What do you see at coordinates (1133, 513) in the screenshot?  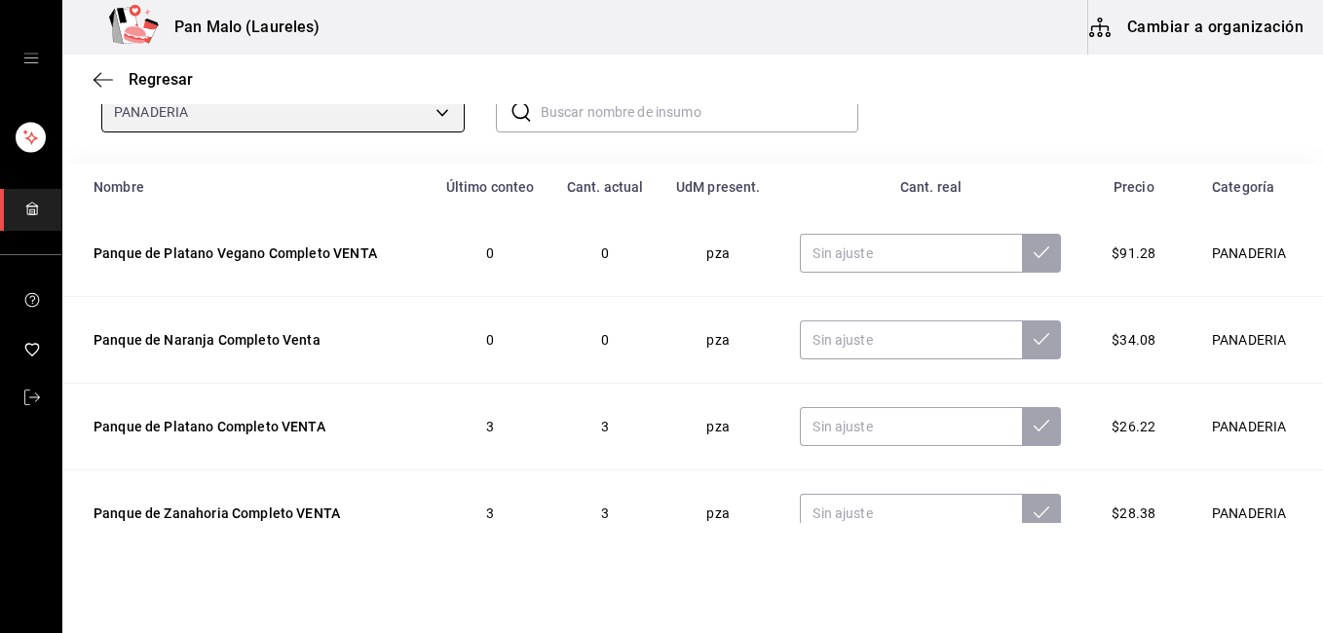 I see `span: $28.38` at bounding box center [1133, 513].